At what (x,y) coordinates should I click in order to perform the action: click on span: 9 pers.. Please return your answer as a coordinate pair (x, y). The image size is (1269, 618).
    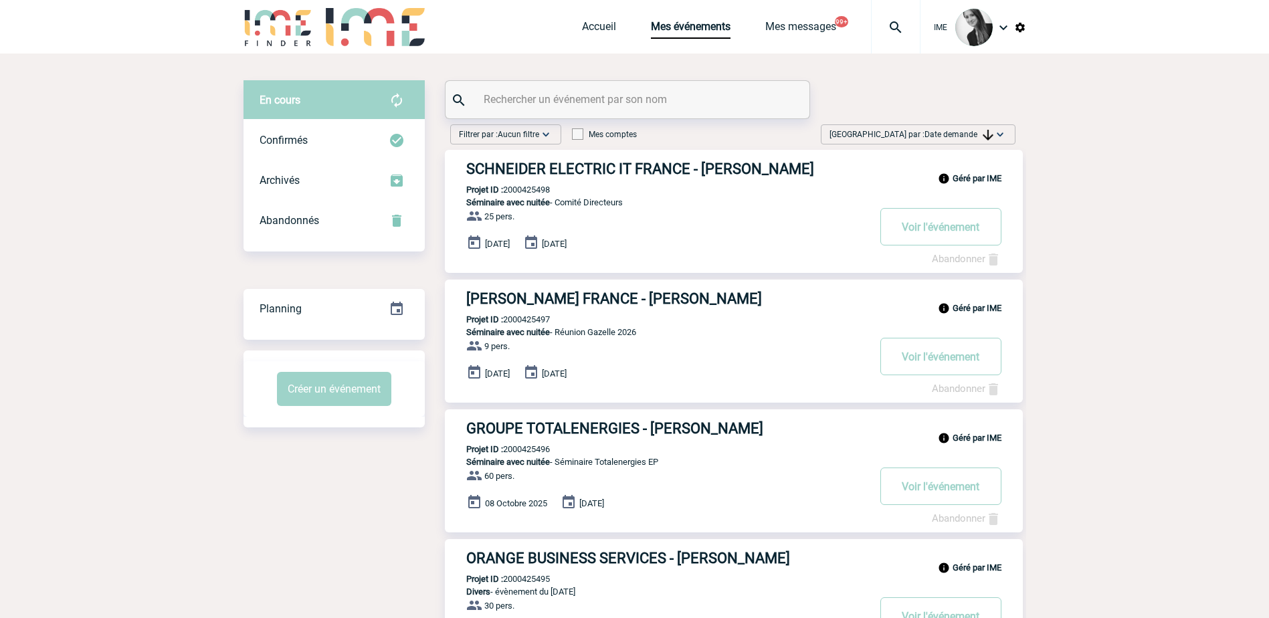
    Looking at the image, I should click on (497, 346).